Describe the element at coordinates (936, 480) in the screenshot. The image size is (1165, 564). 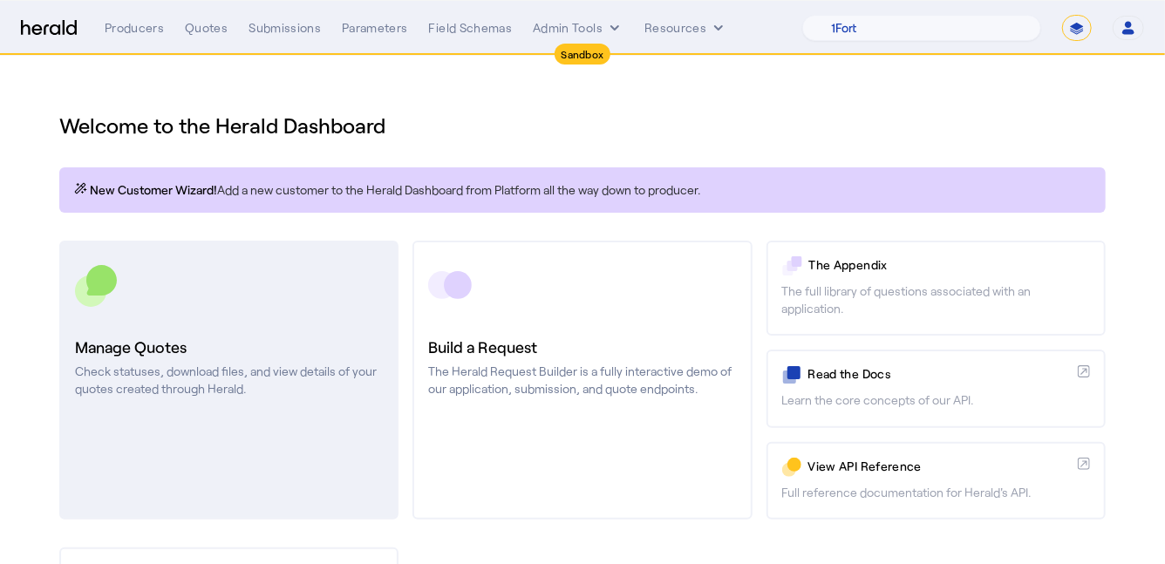
I see `a: View API ReferenceFull reference documentation for Herald's API.` at that location.